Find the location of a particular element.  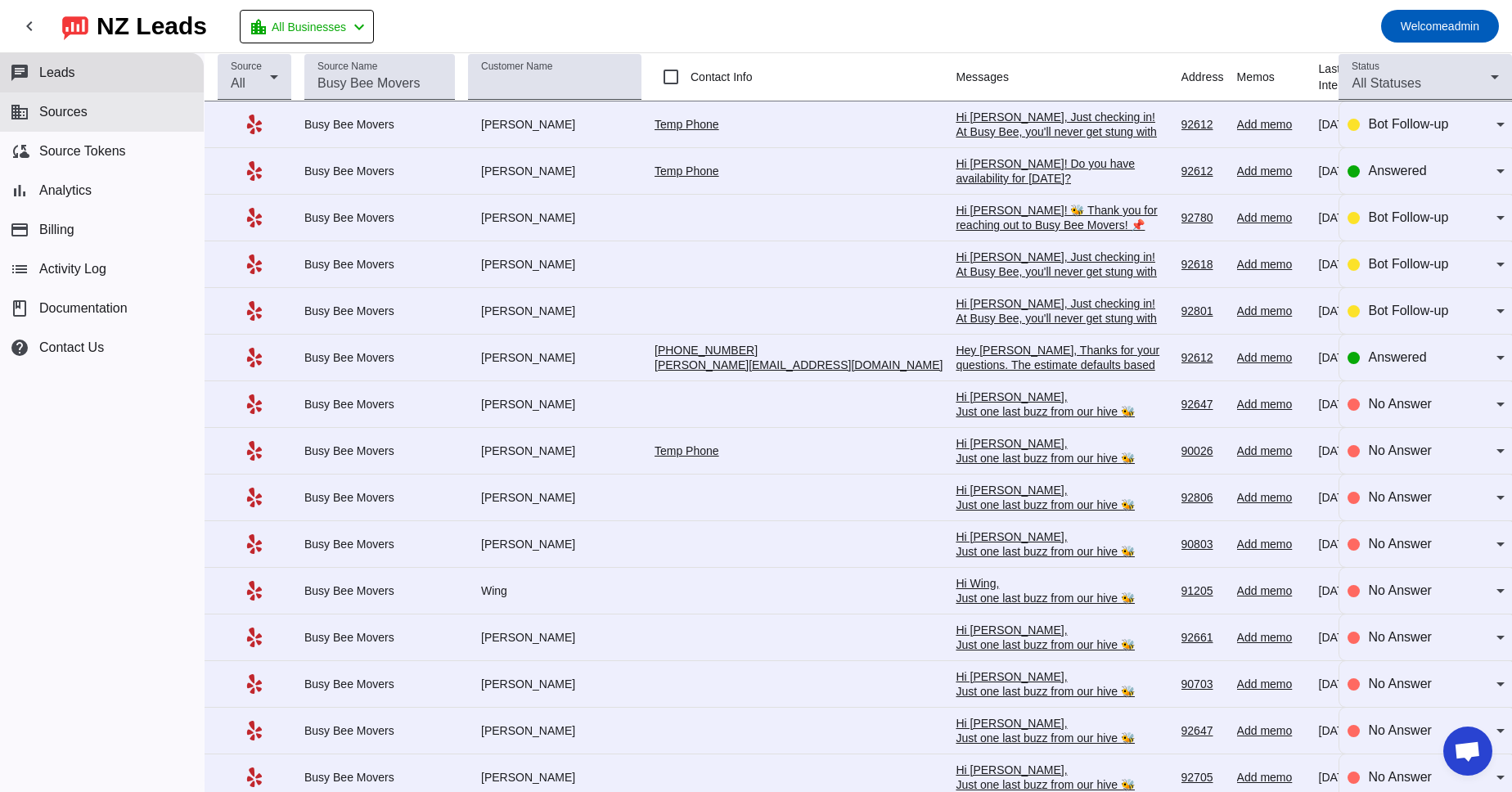

mat-icon: cloud_sync is located at coordinates (20, 152).